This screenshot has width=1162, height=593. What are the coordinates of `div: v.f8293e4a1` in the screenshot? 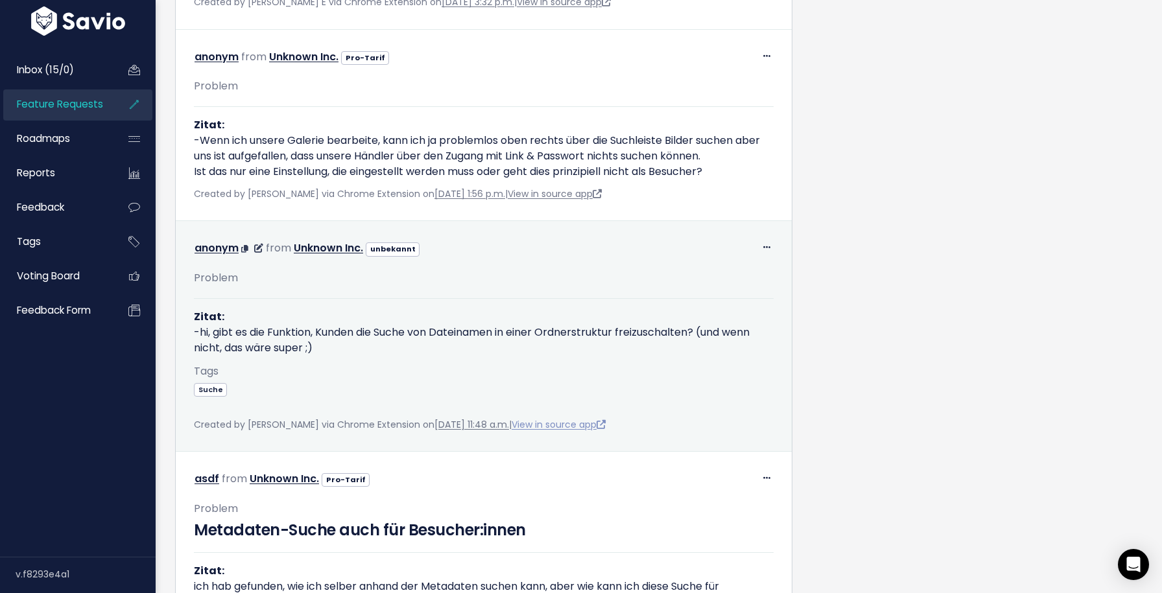 It's located at (86, 574).